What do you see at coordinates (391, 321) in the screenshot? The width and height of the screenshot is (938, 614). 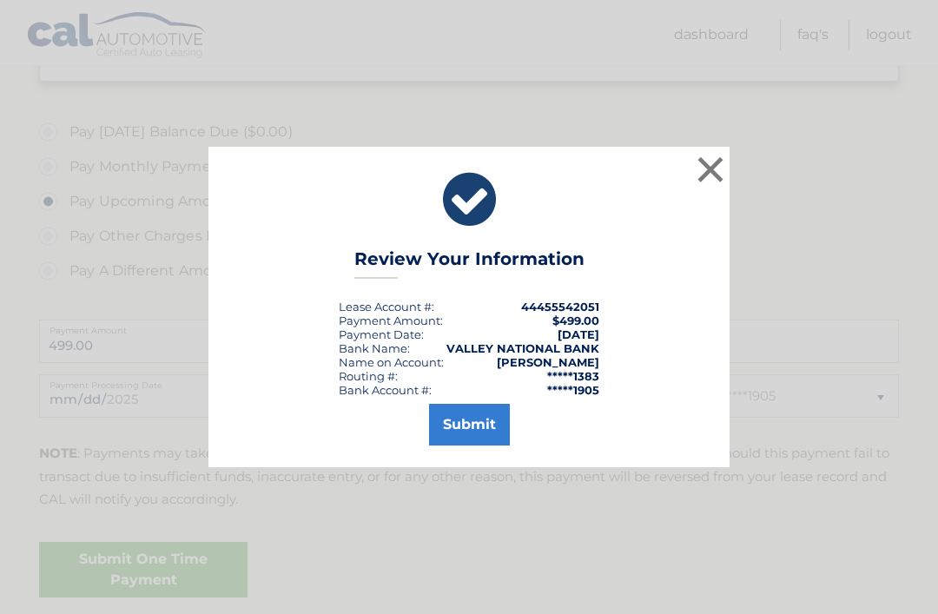 I see `div: Payment Amount:` at bounding box center [391, 321].